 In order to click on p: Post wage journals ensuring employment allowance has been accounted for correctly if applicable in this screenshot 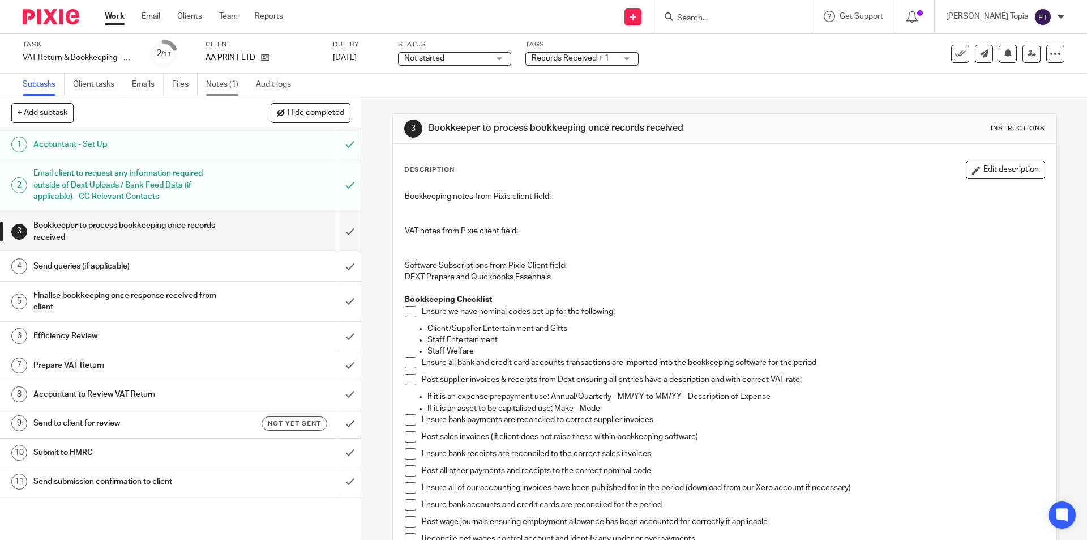, I will do `click(733, 522)`.